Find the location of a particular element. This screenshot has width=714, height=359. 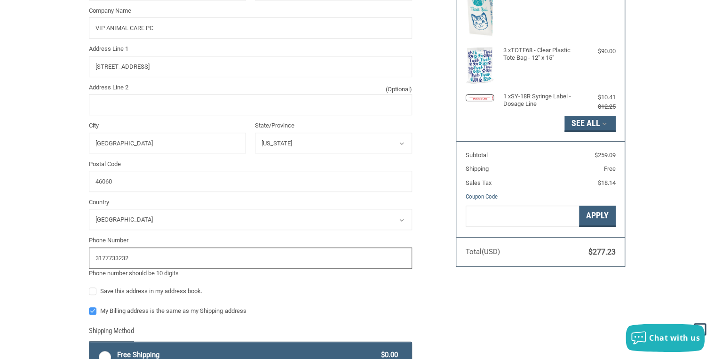

legend: Shipping Method is located at coordinates (111, 333).